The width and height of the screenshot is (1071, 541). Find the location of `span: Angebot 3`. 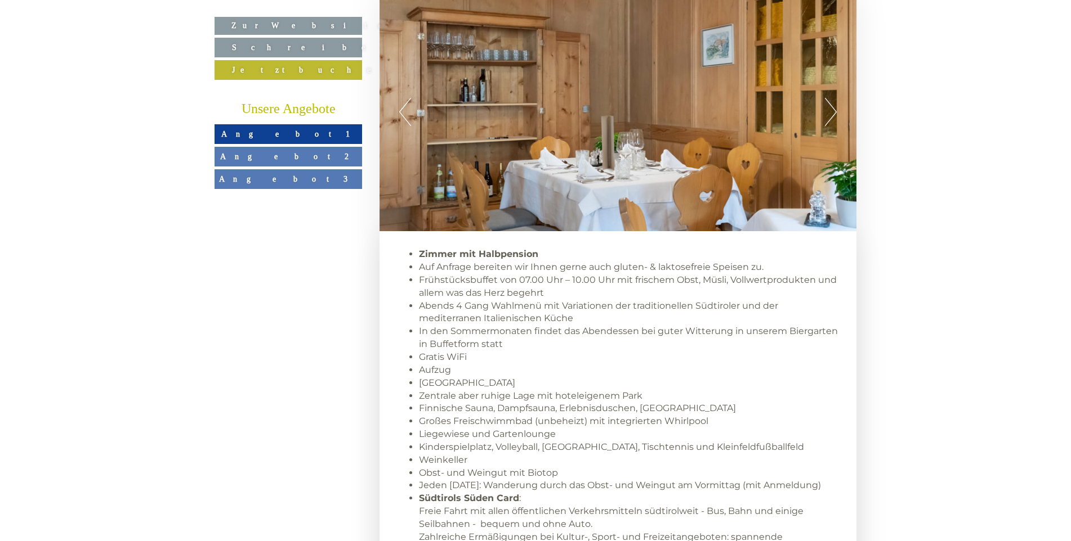

span: Angebot 3 is located at coordinates (288, 179).